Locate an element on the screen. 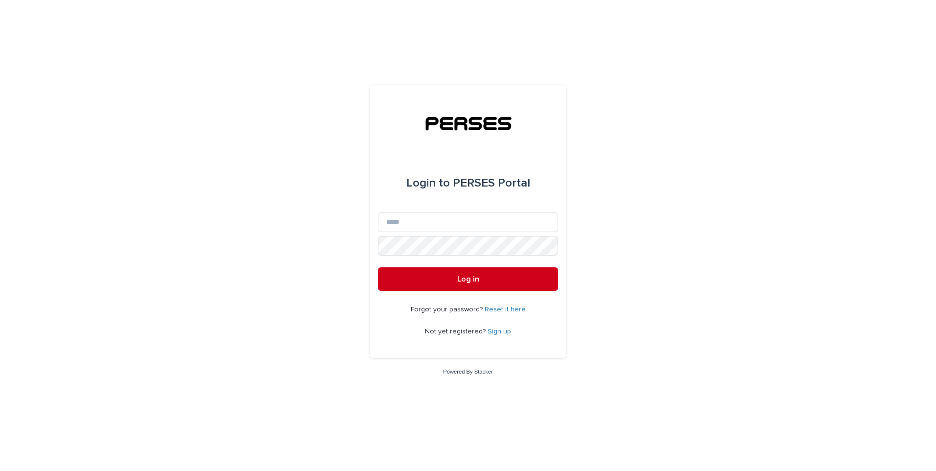 This screenshot has width=936, height=471. span: Login to is located at coordinates (428, 183).